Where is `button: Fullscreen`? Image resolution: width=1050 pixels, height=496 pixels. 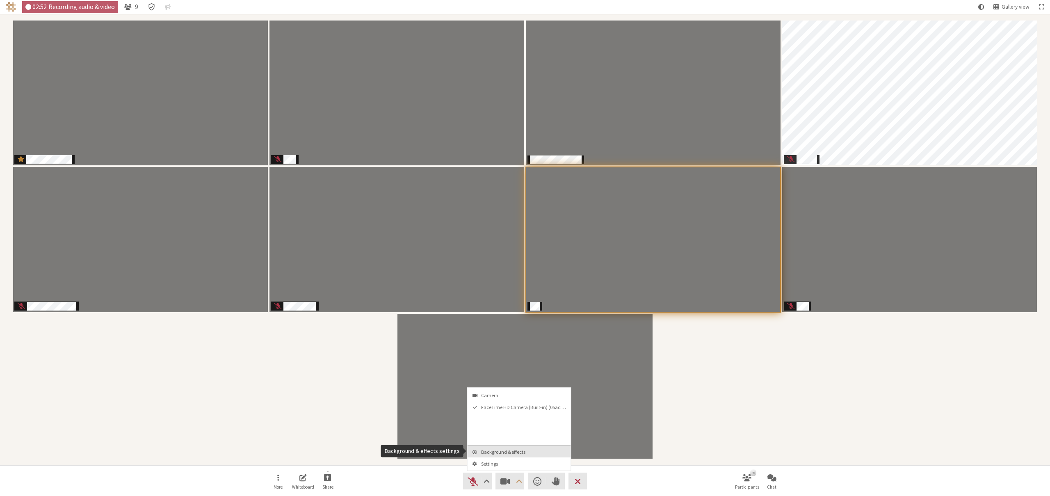
button: Fullscreen is located at coordinates (1042, 7).